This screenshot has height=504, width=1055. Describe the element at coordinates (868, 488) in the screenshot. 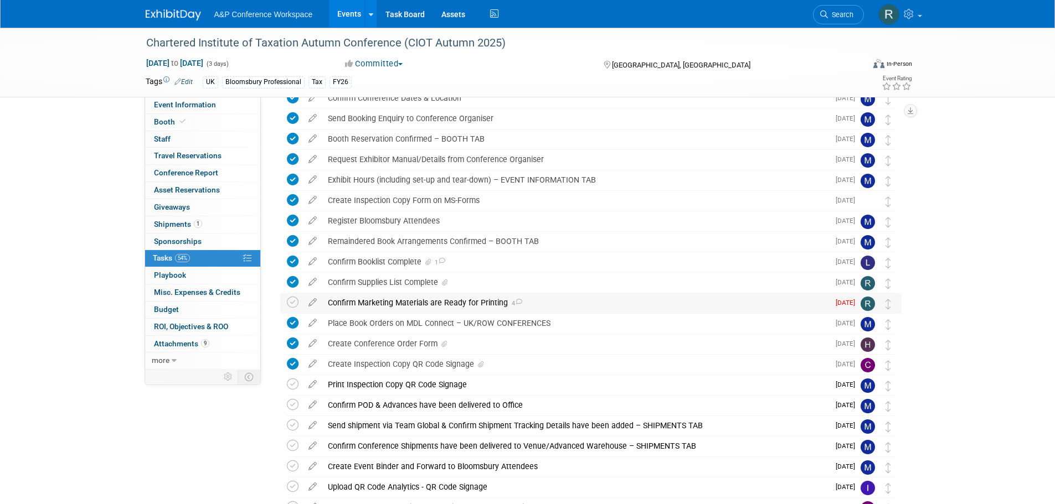

I see `img: Ira Sumarno` at that location.